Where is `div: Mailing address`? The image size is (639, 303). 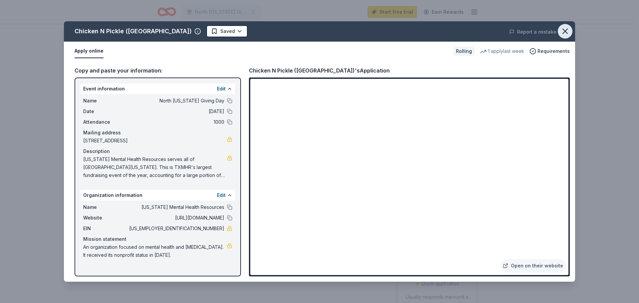
div: Mailing address is located at coordinates (158, 133).